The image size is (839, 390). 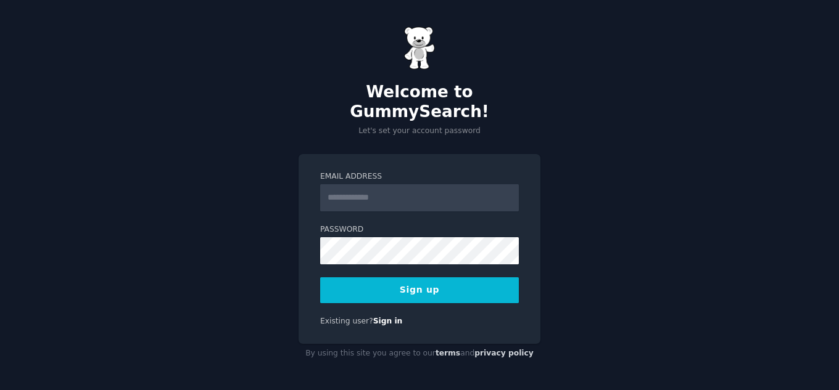 I want to click on label: Email Address, so click(x=419, y=177).